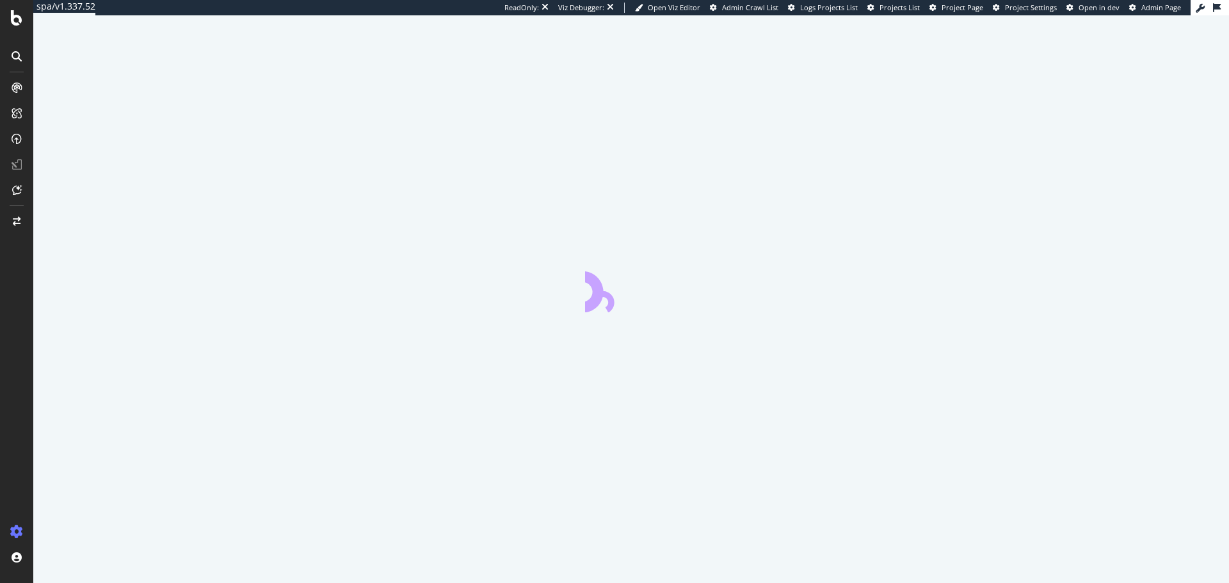 The height and width of the screenshot is (583, 1229). Describe the element at coordinates (1031, 7) in the screenshot. I see `span: Project Settings` at that location.